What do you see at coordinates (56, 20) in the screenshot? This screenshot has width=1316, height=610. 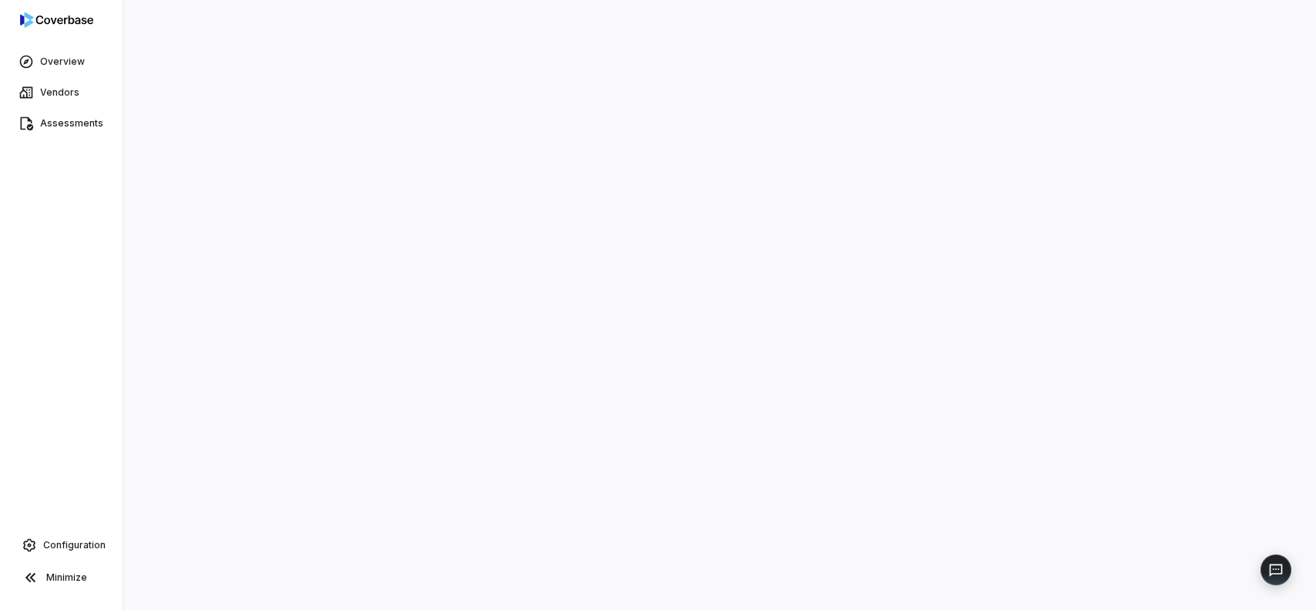 I see `img: logo-D7KZi-bG.svg` at bounding box center [56, 20].